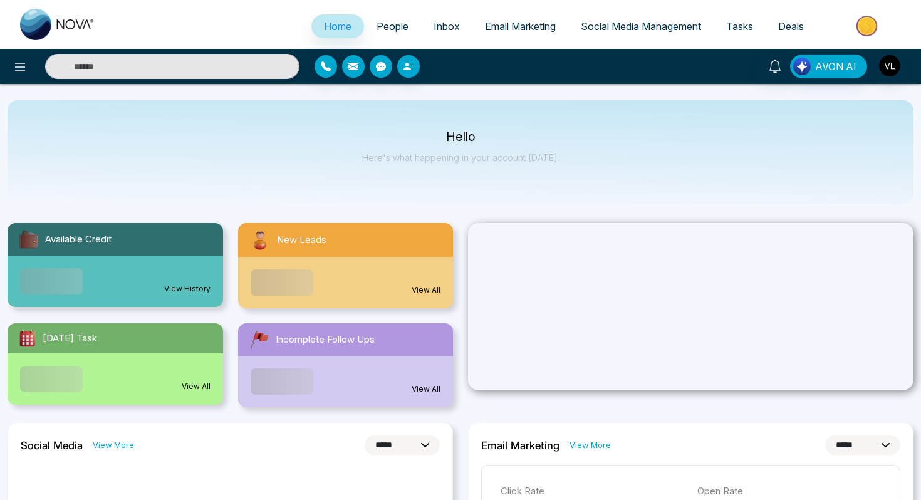 The height and width of the screenshot is (500, 921). Describe the element at coordinates (392, 26) in the screenshot. I see `span: People` at that location.